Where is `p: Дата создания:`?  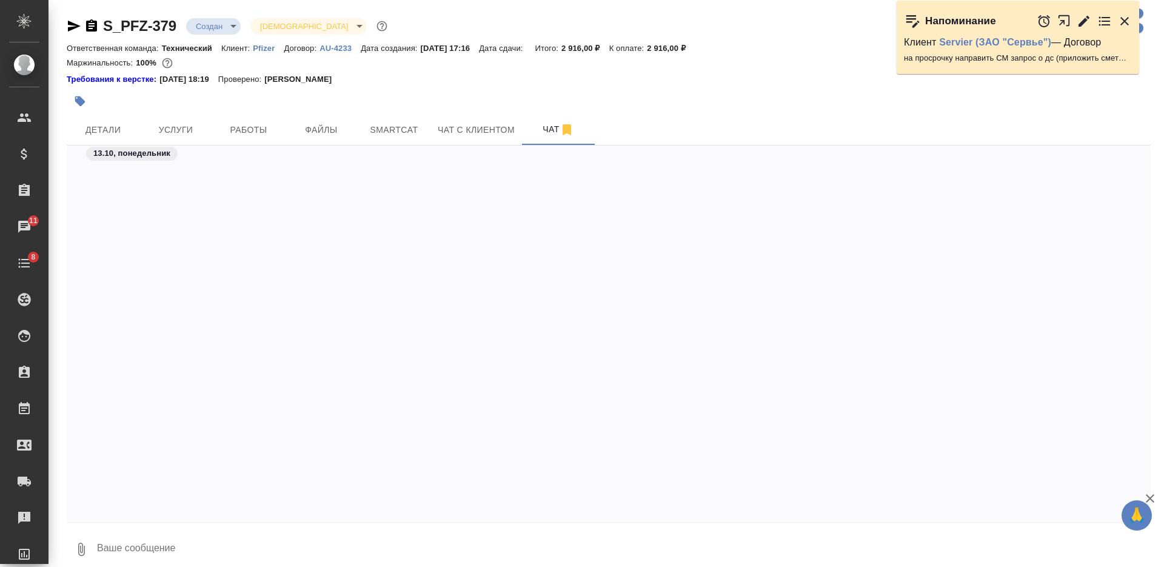
p: Дата создания: is located at coordinates (390, 48).